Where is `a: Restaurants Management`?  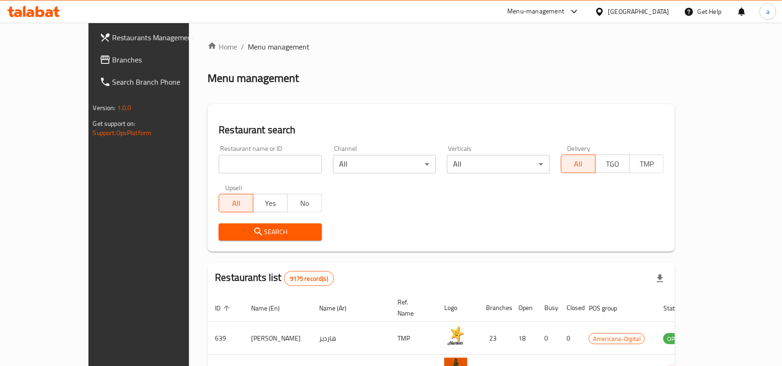
a: Restaurants Management is located at coordinates (156, 38).